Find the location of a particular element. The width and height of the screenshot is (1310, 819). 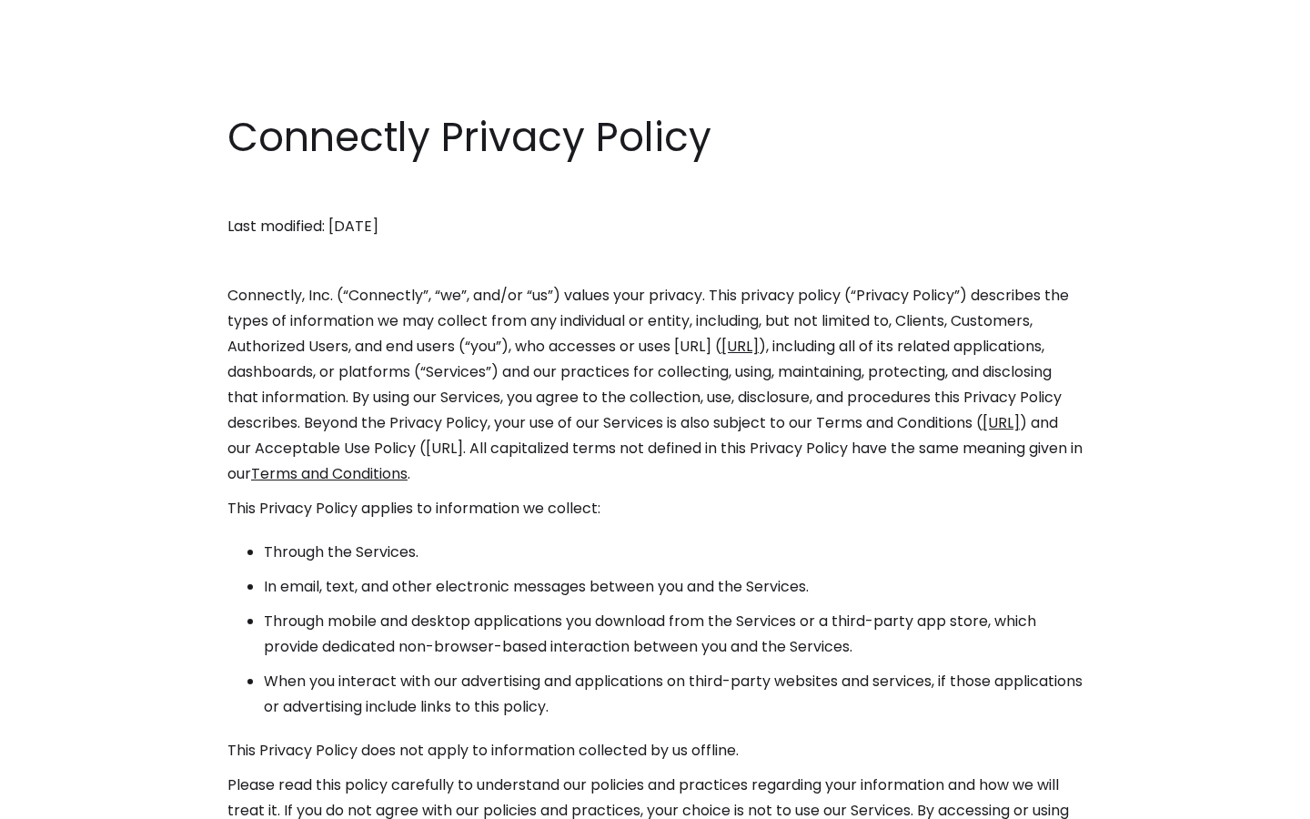

li: When you interact with our advertising and applications on third-party websites and services, if ... is located at coordinates (673, 694).